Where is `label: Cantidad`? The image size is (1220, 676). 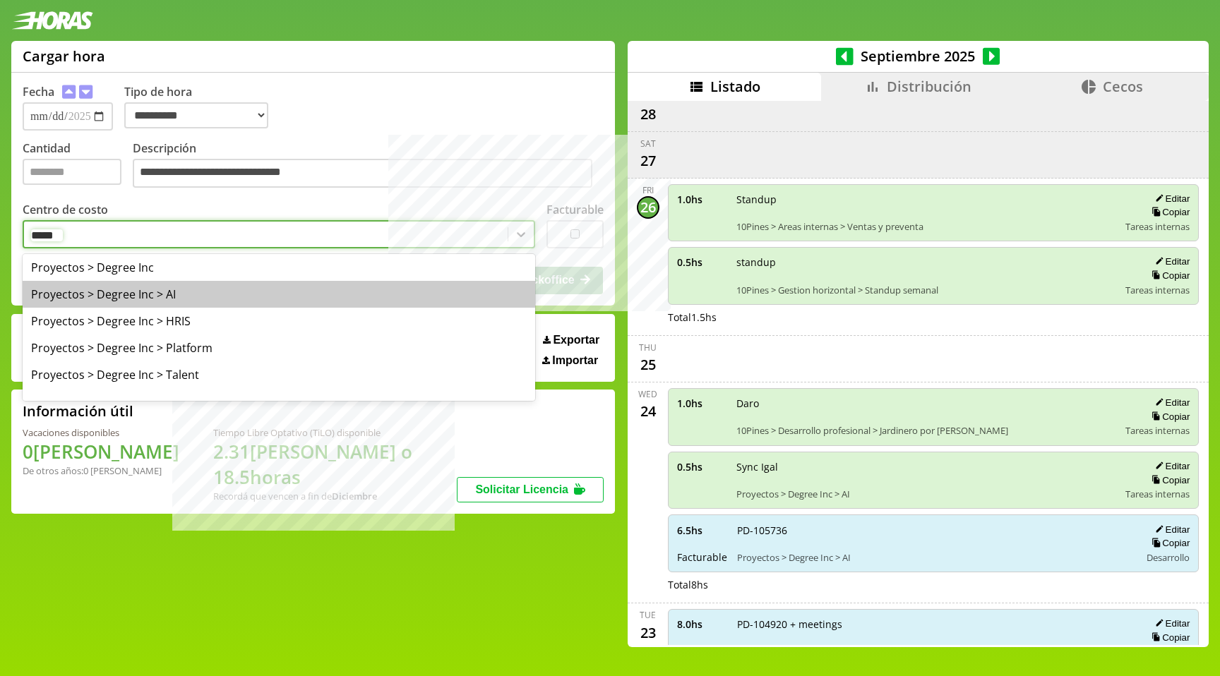 label: Cantidad is located at coordinates (78, 166).